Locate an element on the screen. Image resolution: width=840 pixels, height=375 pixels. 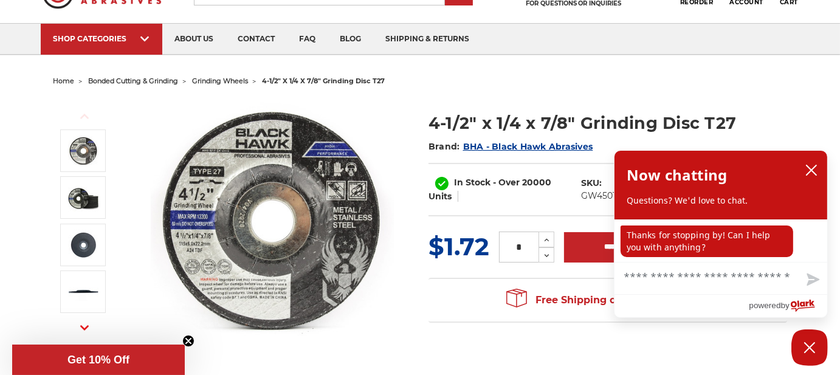
a: shipping & returns is located at coordinates (427, 39).